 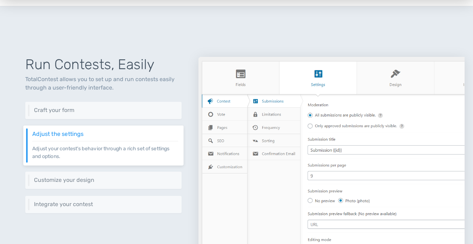 What do you see at coordinates (103, 65) in the screenshot?
I see `h1: Run Contests, Easily` at bounding box center [103, 65].